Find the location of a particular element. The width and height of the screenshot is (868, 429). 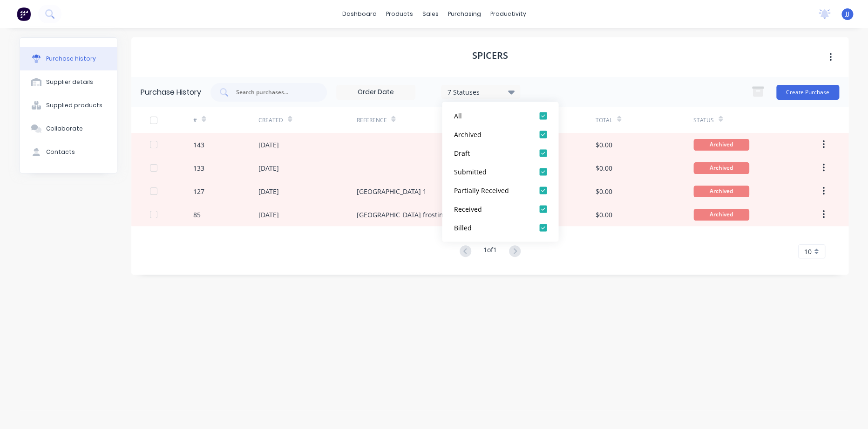

a: dashboard is located at coordinates (360, 14).